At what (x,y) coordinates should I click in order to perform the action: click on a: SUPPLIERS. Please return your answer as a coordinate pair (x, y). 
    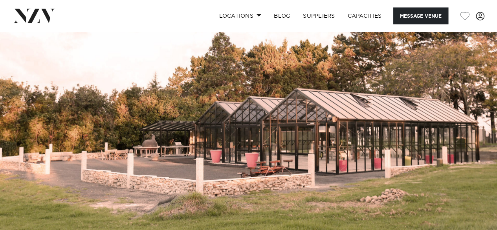
    Looking at the image, I should click on (318, 16).